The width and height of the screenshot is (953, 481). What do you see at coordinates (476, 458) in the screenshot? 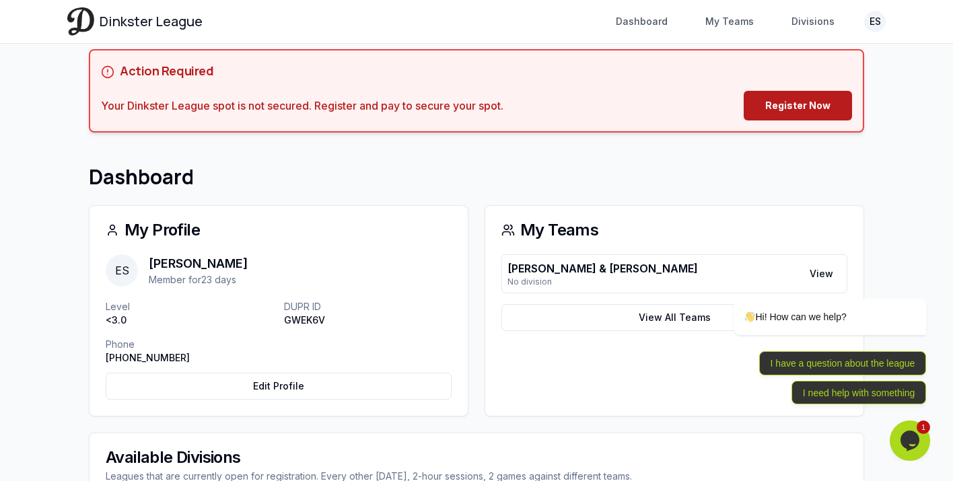
I see `div: Available Divisions` at bounding box center [476, 458].